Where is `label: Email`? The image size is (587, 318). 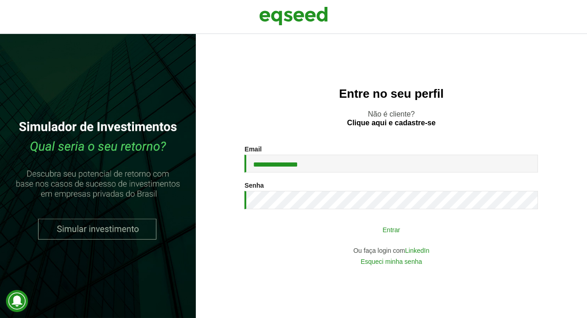 label: Email is located at coordinates (253, 149).